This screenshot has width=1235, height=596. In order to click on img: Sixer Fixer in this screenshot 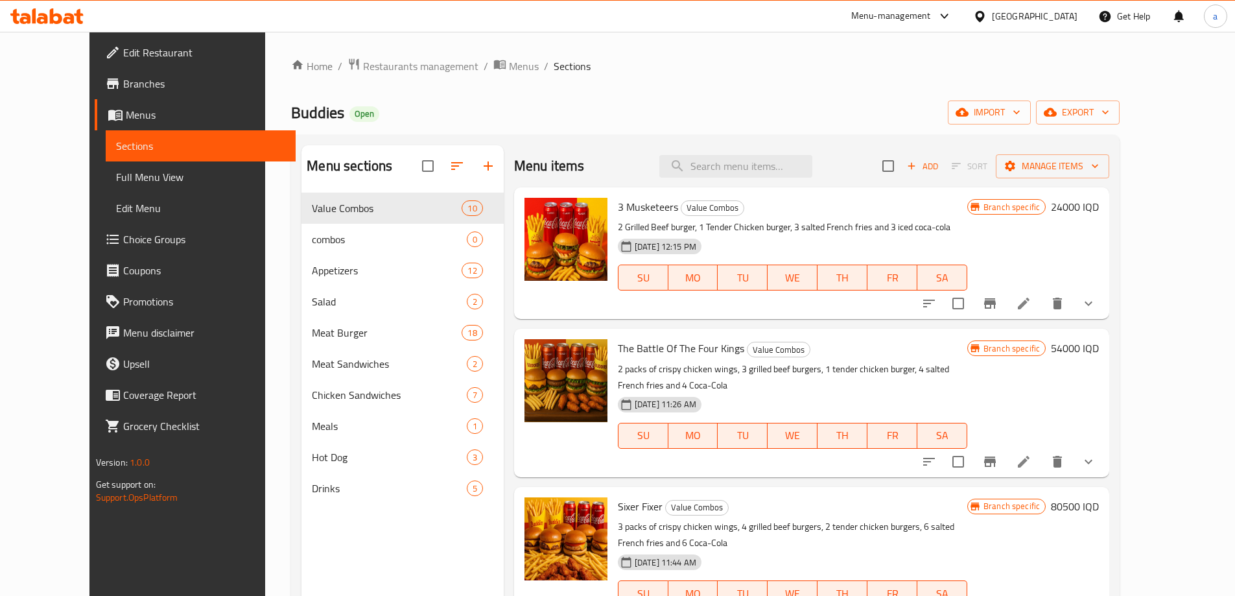, I will do `click(566, 539)`.